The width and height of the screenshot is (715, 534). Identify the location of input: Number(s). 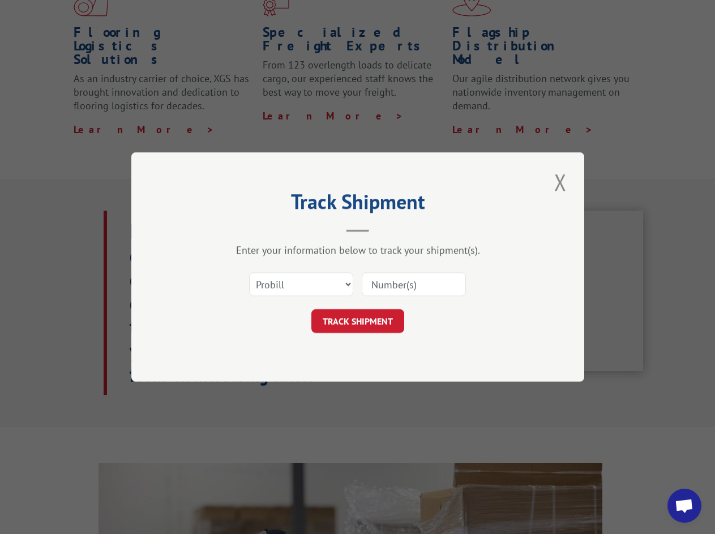
(414, 284).